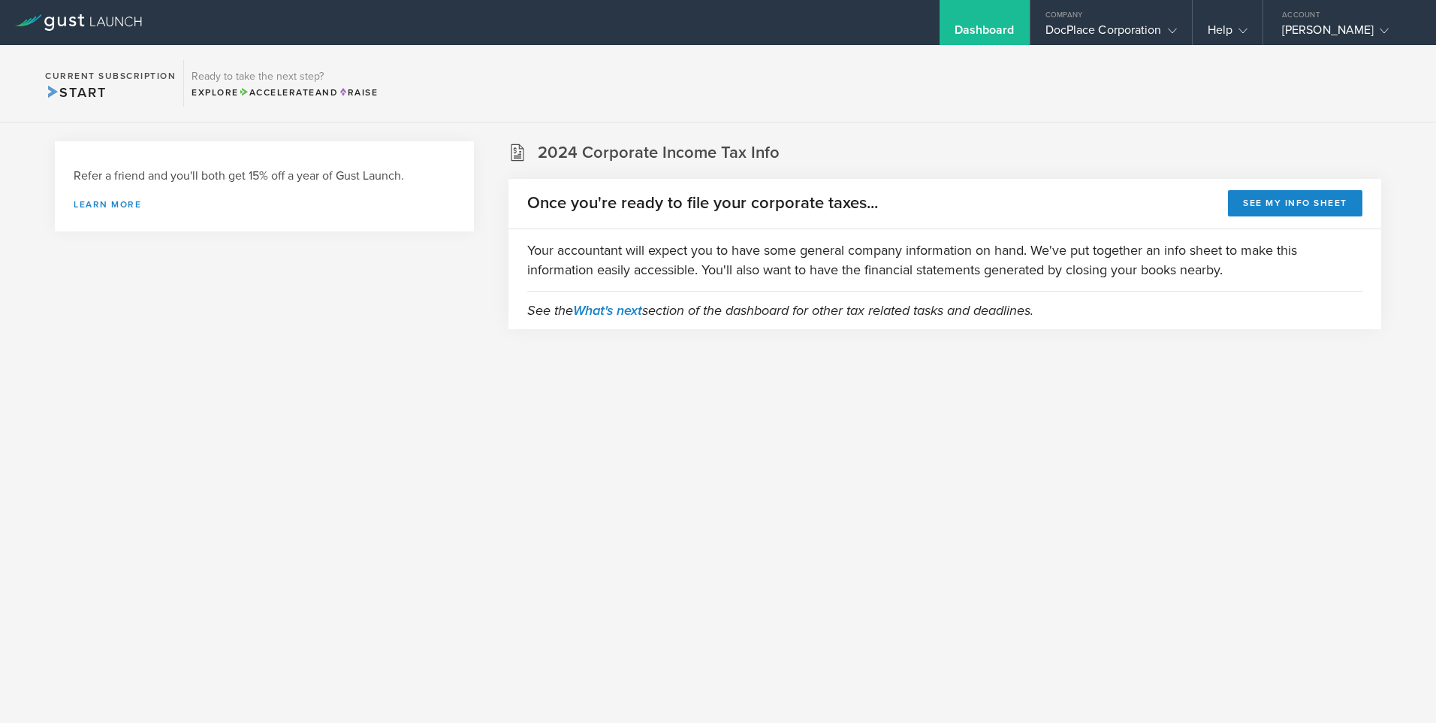 This screenshot has width=1436, height=723. Describe the element at coordinates (358, 92) in the screenshot. I see `span: Raise` at that location.